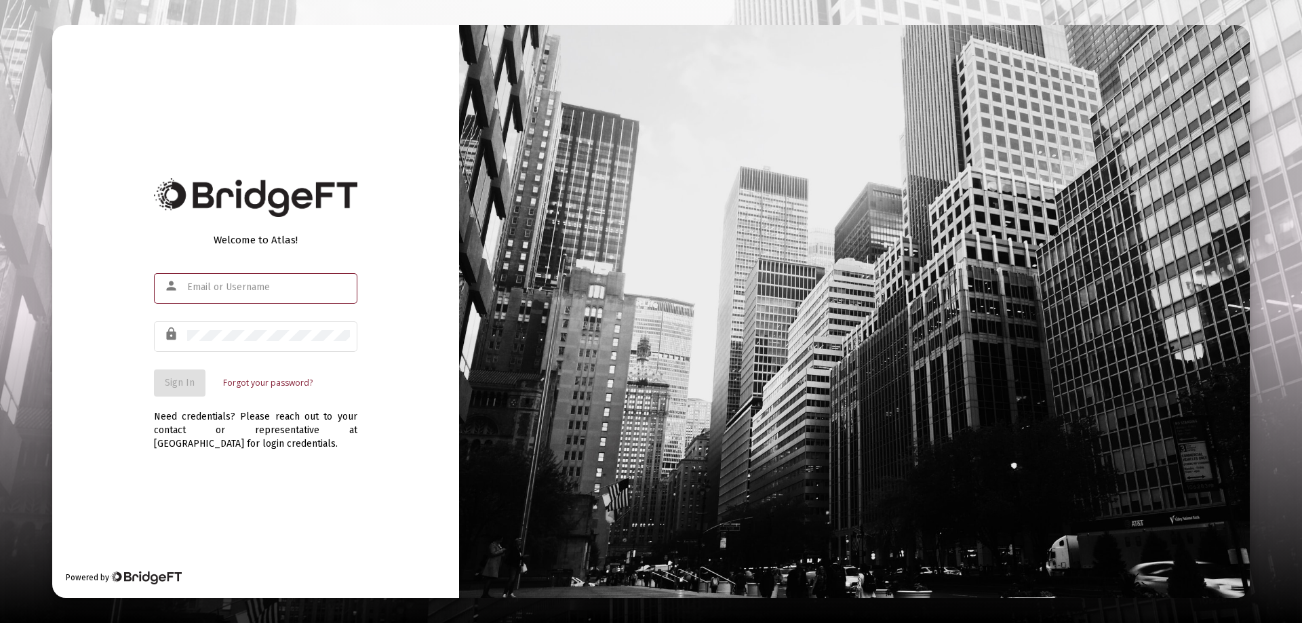 The width and height of the screenshot is (1302, 623). Describe the element at coordinates (172, 334) in the screenshot. I see `mat-icon: lock` at that location.